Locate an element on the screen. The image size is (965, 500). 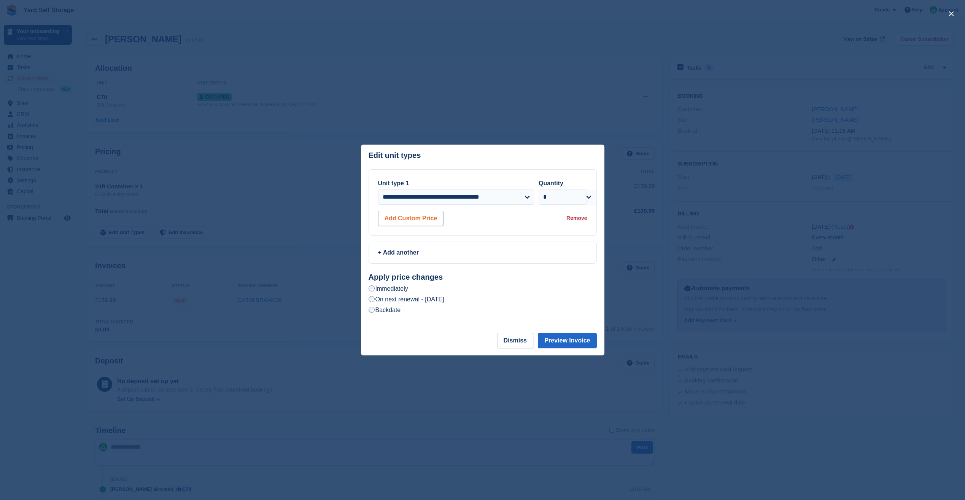
button: close is located at coordinates (951, 14).